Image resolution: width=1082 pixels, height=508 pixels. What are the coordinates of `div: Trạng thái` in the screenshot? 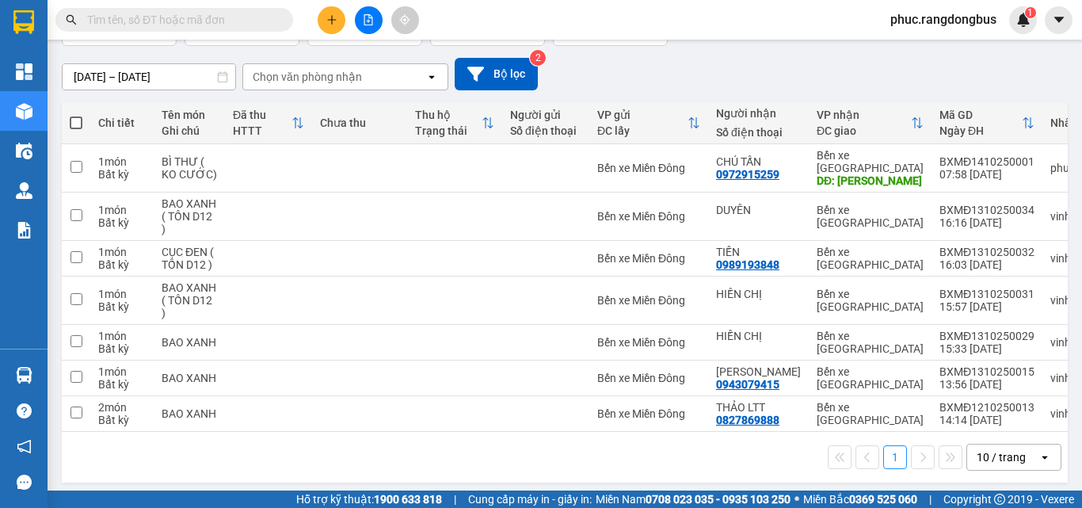 It's located at (448, 131).